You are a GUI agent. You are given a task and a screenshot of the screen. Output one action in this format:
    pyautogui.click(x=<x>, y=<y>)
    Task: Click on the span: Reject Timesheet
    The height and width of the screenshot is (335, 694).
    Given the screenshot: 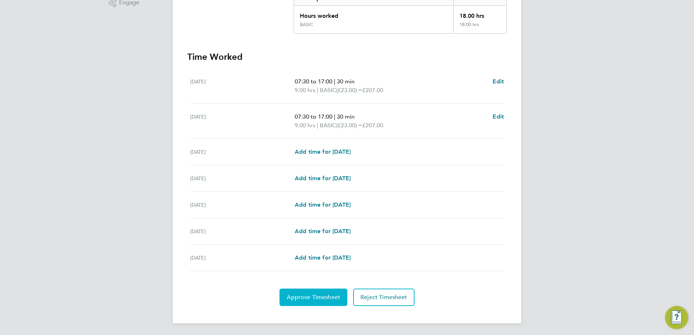 What is the action you would take?
    pyautogui.click(x=383, y=297)
    